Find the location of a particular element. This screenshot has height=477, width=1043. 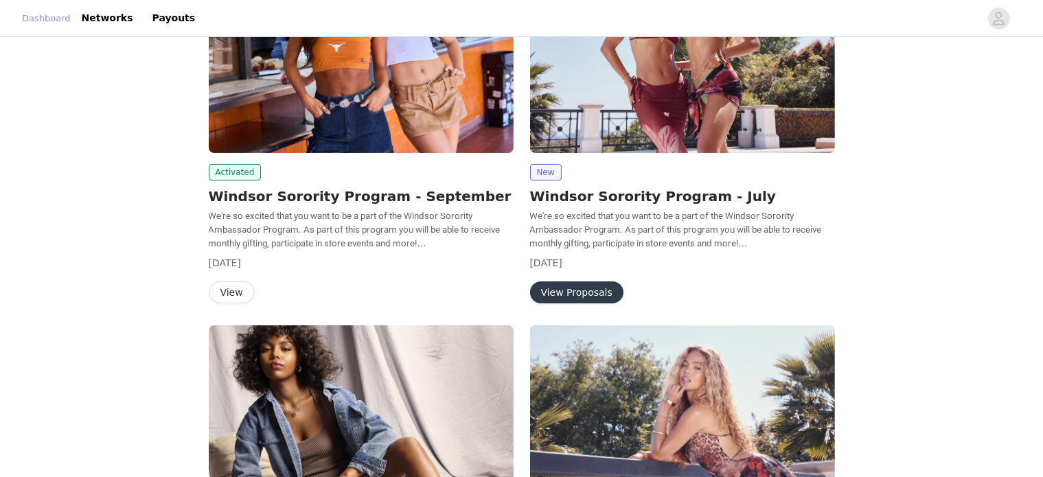

span: New is located at coordinates (546, 172).